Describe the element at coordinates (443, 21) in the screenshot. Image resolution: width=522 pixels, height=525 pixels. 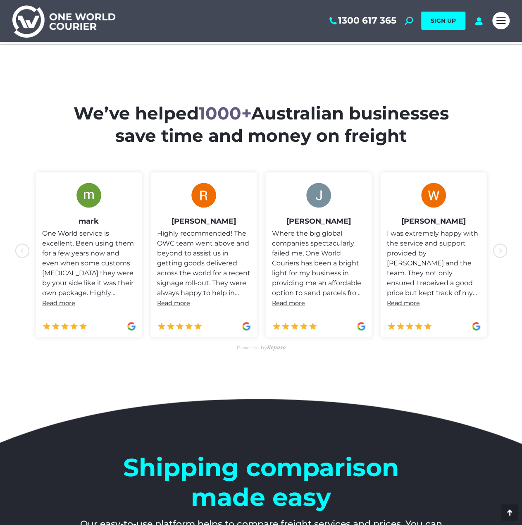
I see `a: SIGN UP` at that location.